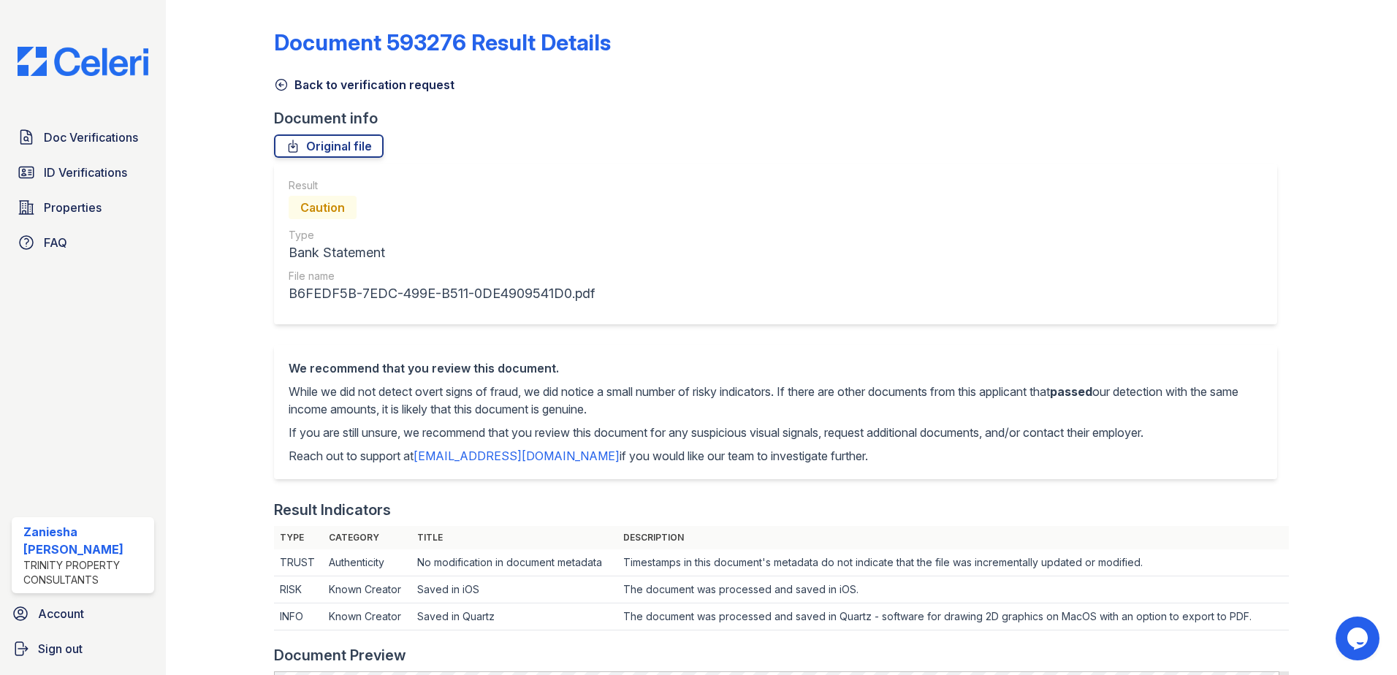 The height and width of the screenshot is (675, 1397). I want to click on span: passed, so click(1071, 392).